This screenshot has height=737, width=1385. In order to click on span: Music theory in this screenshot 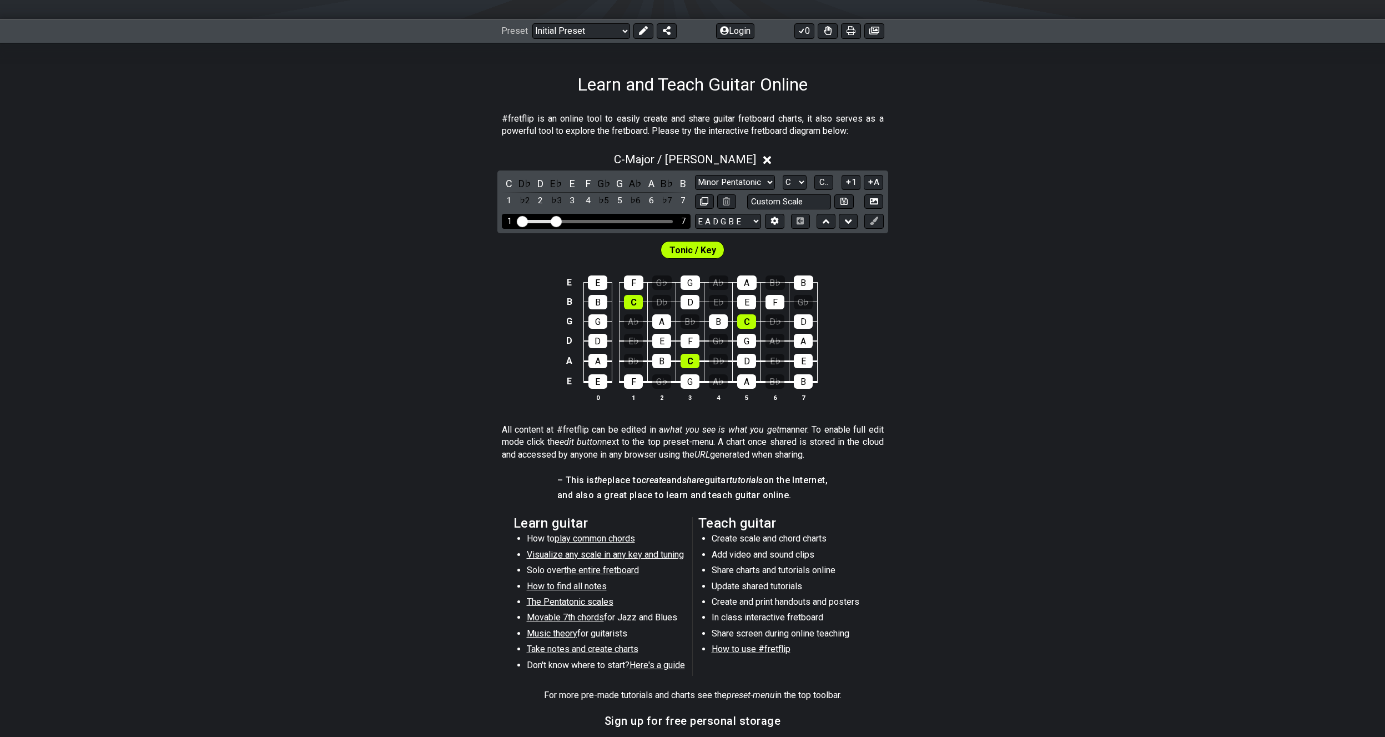, I will do `click(552, 633)`.